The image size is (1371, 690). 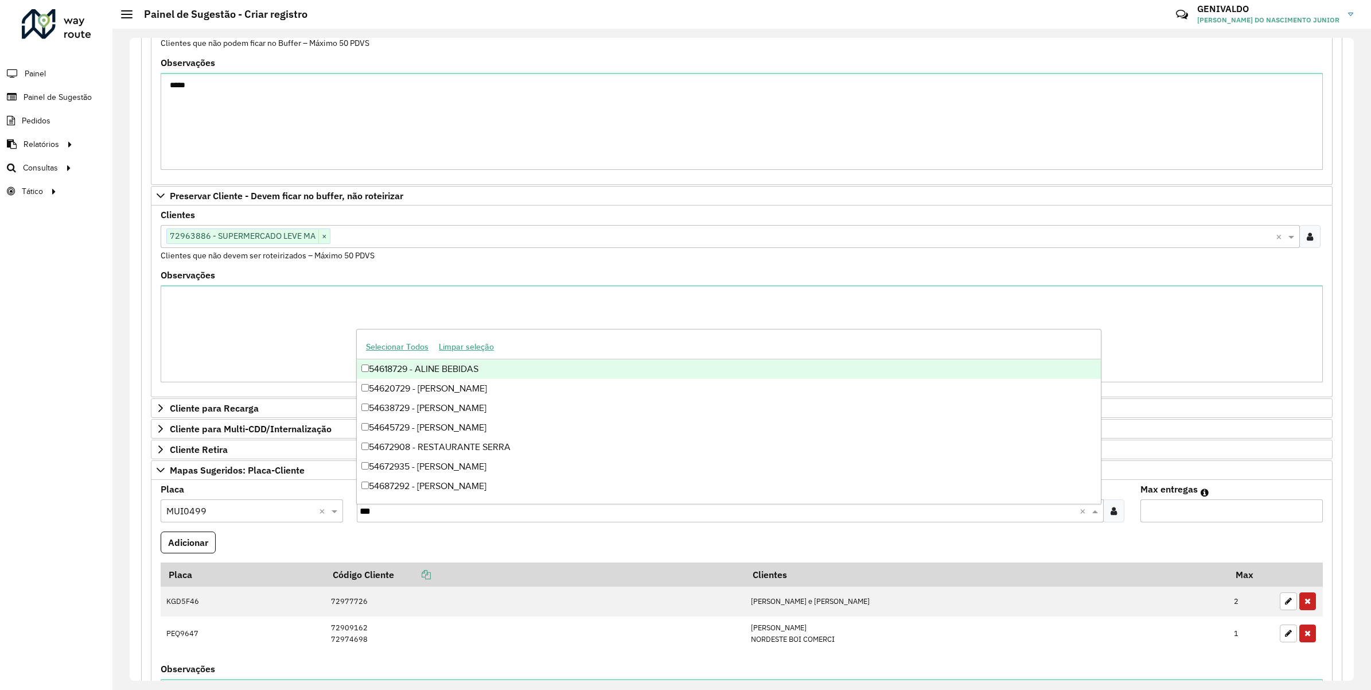 I want to click on td: 1, so click(x=1251, y=633).